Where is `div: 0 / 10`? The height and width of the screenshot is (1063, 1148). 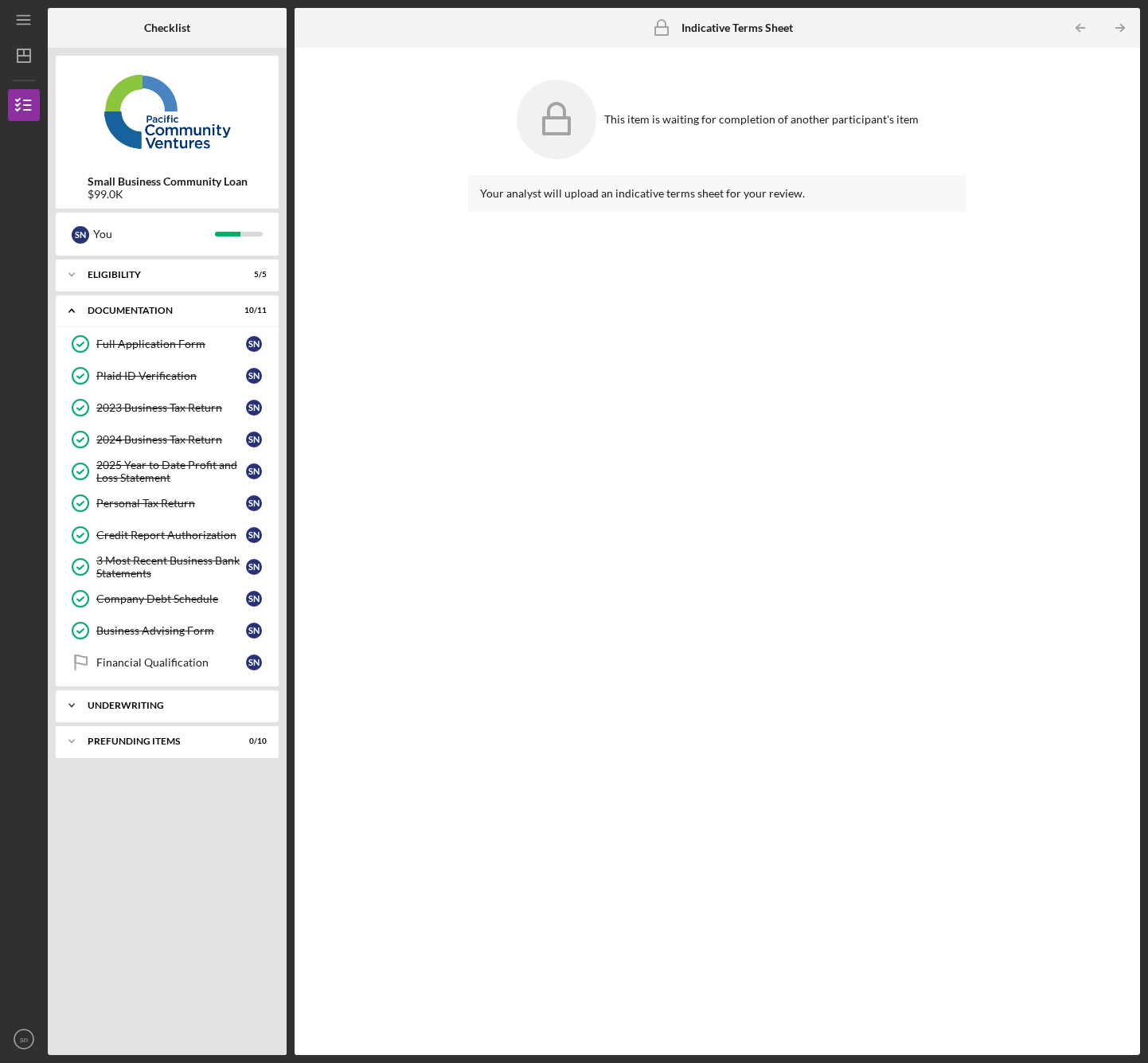
div: 0 / 10 is located at coordinates (252, 741).